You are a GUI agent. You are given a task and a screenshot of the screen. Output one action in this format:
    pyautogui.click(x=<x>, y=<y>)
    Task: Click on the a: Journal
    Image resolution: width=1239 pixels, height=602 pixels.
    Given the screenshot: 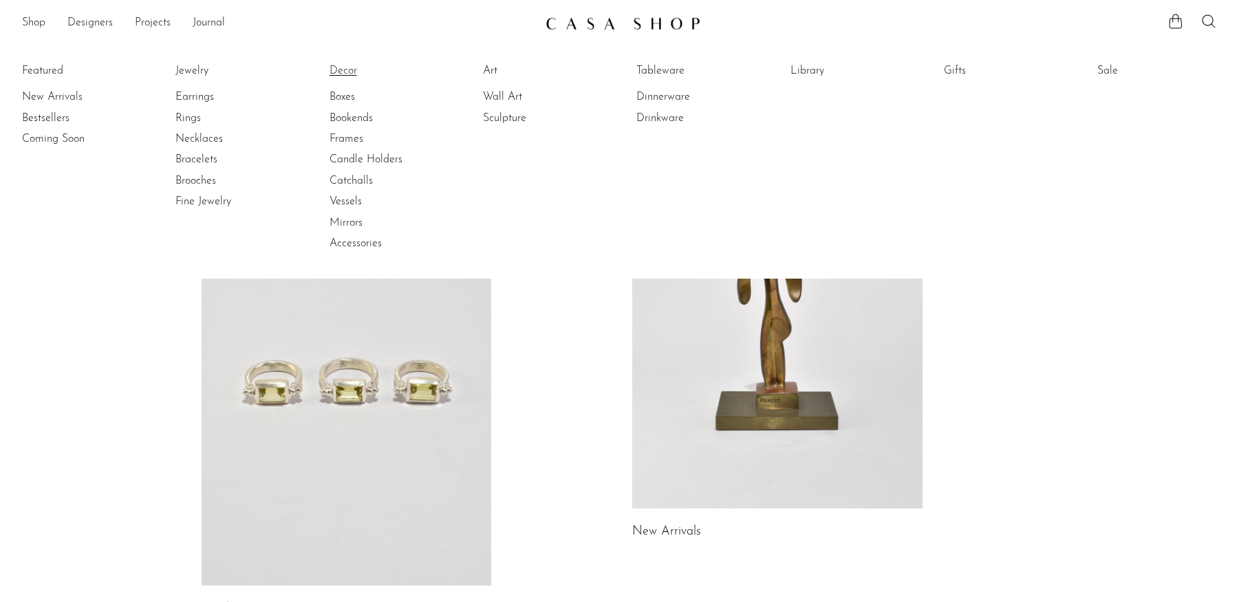 What is the action you would take?
    pyautogui.click(x=208, y=23)
    